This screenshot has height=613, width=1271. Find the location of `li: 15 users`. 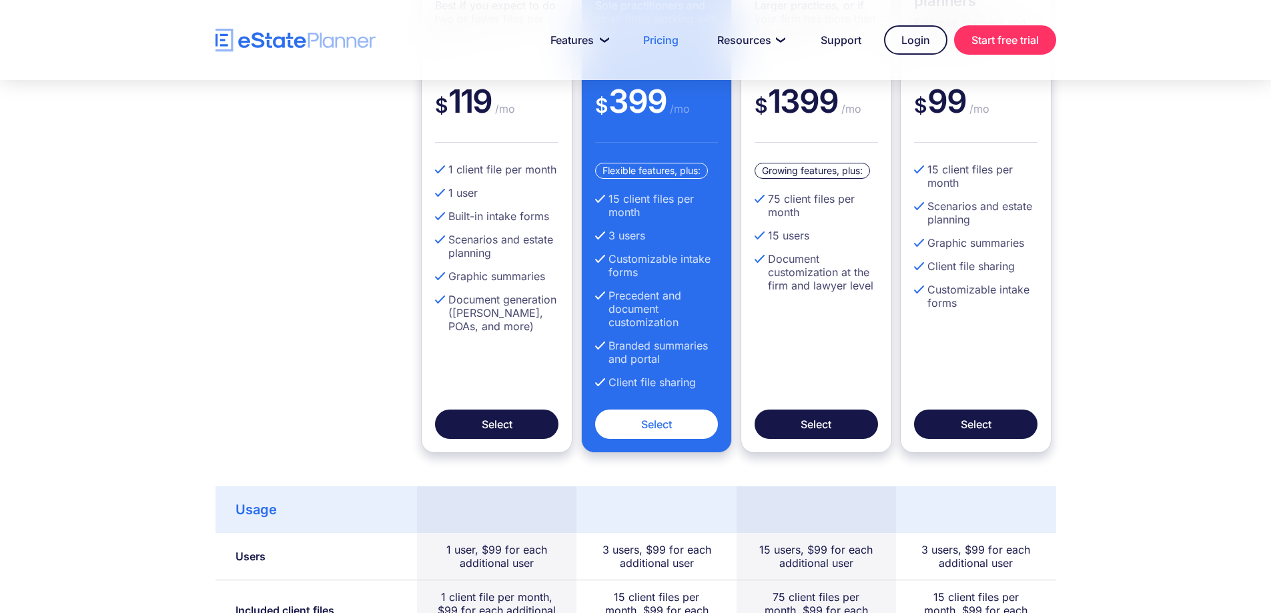

li: 15 users is located at coordinates (816, 236).